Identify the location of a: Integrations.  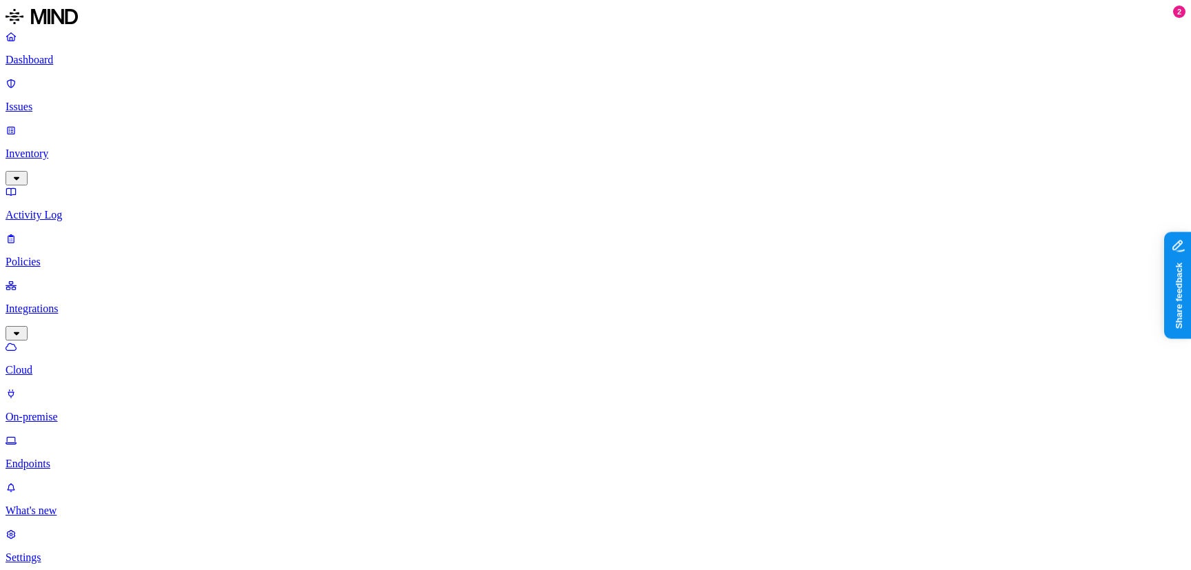
(595, 309).